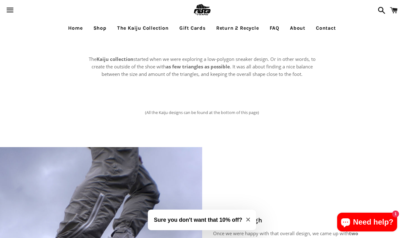  I want to click on inbox-online-store-chat: Shopify online store chat, so click(367, 223).